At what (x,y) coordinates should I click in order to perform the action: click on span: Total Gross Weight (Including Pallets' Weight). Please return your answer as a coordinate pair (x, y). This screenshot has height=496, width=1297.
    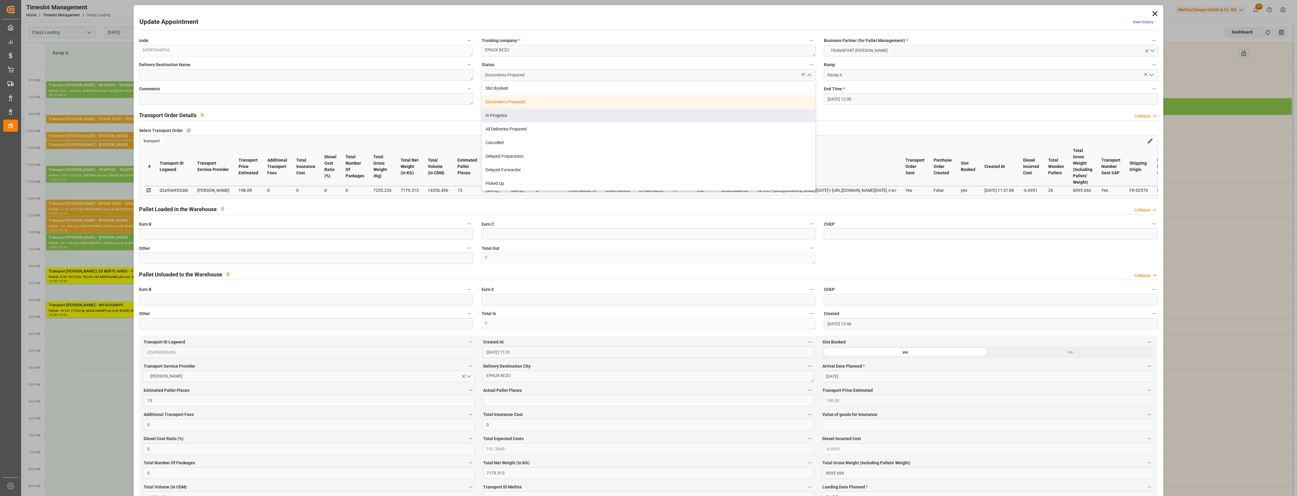
    Looking at the image, I should click on (866, 463).